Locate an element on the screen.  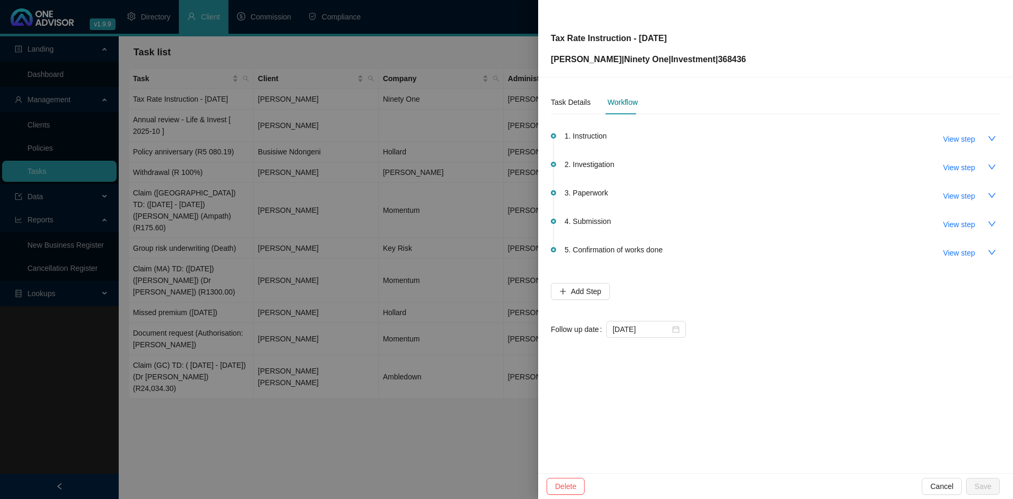
span: Investment is located at coordinates (693, 59).